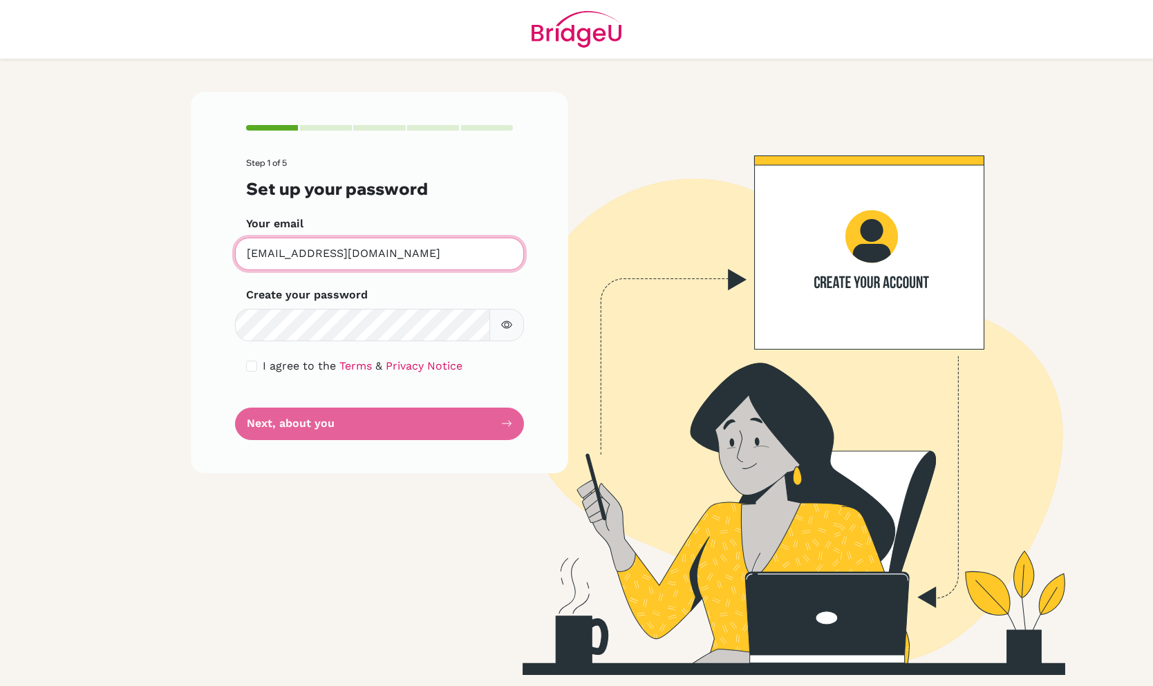 This screenshot has width=1153, height=686. Describe the element at coordinates (380, 254) in the screenshot. I see `input: Insert your email*` at that location.